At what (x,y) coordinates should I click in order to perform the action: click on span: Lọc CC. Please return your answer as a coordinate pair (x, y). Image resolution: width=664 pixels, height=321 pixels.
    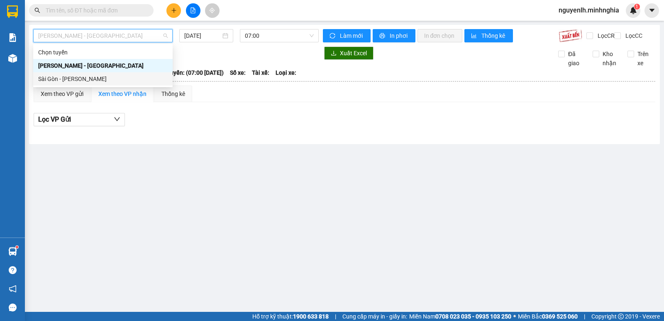
    Looking at the image, I should click on (633, 36).